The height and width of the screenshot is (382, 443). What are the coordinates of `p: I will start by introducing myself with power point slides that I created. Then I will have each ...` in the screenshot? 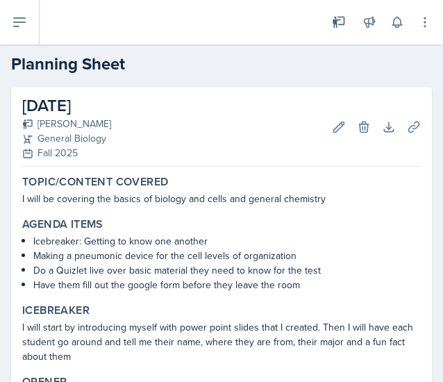 It's located at (221, 341).